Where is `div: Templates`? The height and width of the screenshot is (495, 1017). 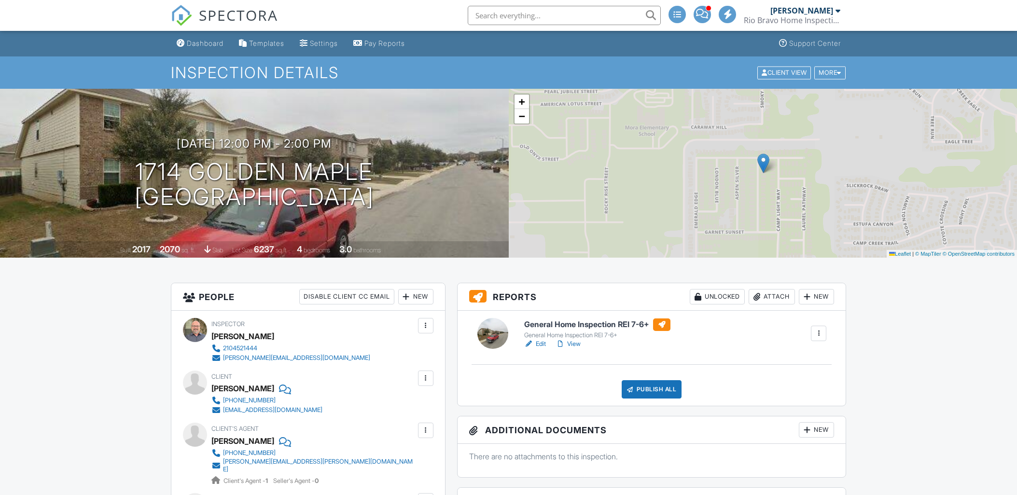
div: Templates is located at coordinates (266, 43).